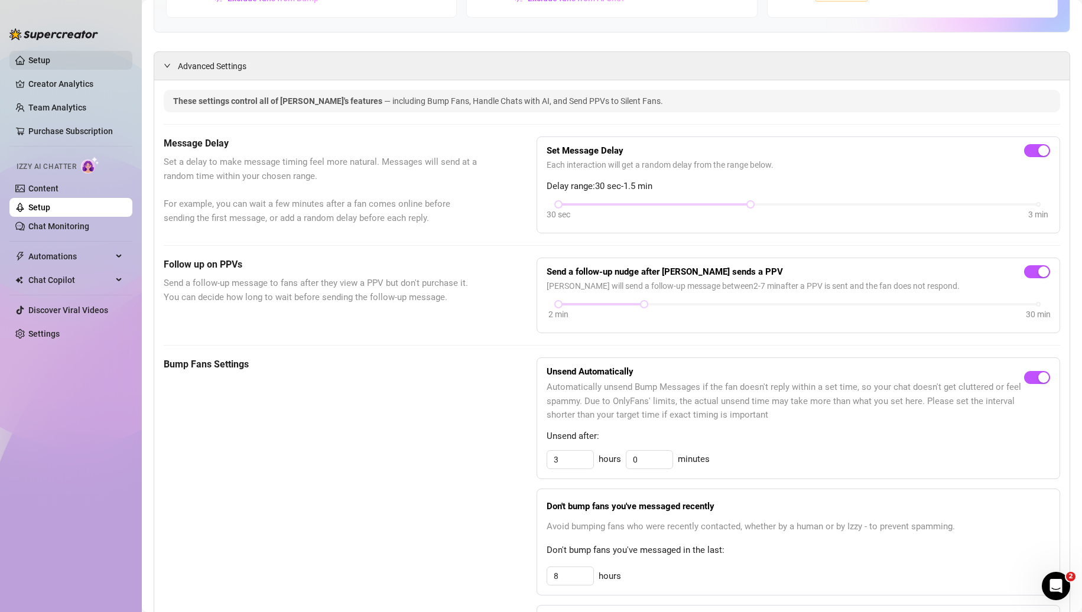 This screenshot has height=612, width=1082. What do you see at coordinates (1038, 215) in the screenshot?
I see `div: 3 min` at bounding box center [1038, 215].